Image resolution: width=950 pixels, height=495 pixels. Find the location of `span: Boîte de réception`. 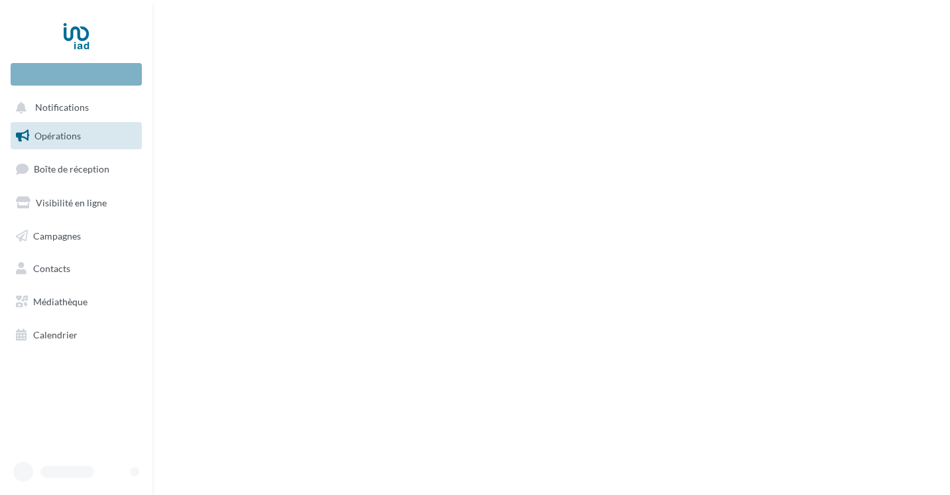

span: Boîte de réception is located at coordinates (72, 168).